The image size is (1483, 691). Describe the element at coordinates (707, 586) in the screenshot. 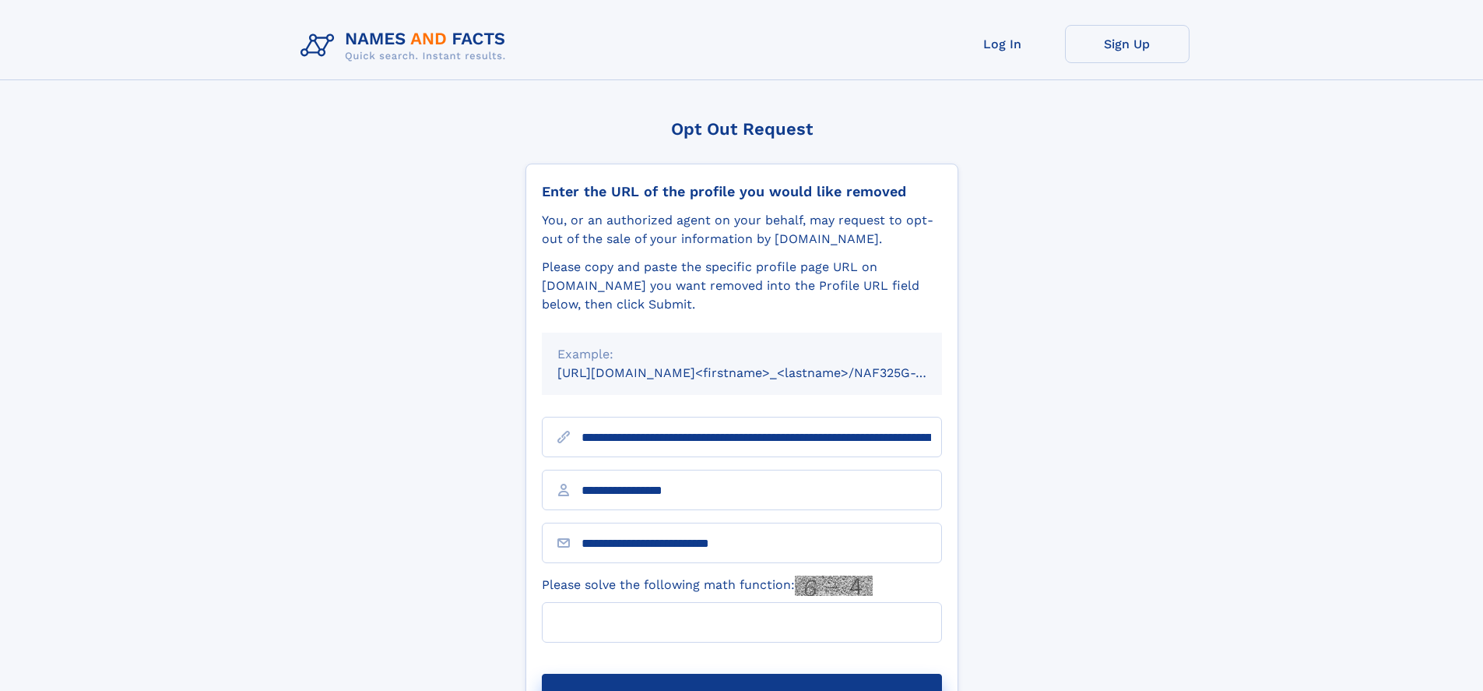

I see `label: Please solve the following math function:` at that location.